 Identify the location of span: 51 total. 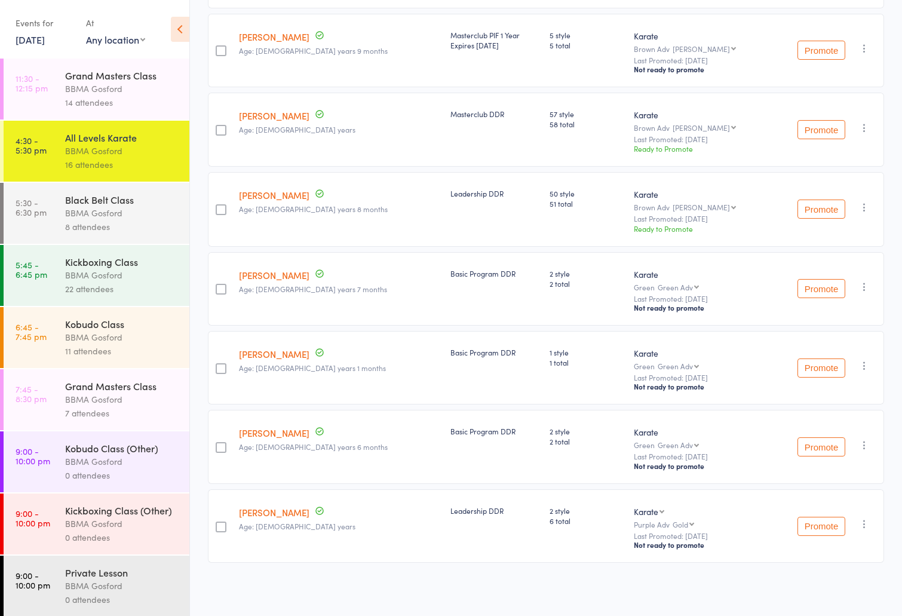
(587, 203).